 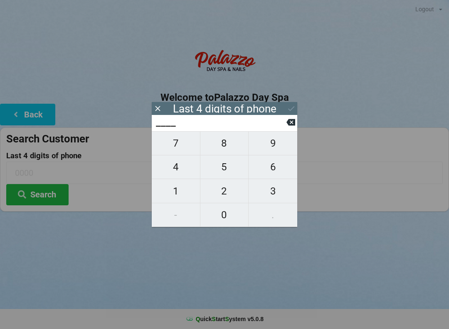 I want to click on span: 0, so click(x=225, y=215).